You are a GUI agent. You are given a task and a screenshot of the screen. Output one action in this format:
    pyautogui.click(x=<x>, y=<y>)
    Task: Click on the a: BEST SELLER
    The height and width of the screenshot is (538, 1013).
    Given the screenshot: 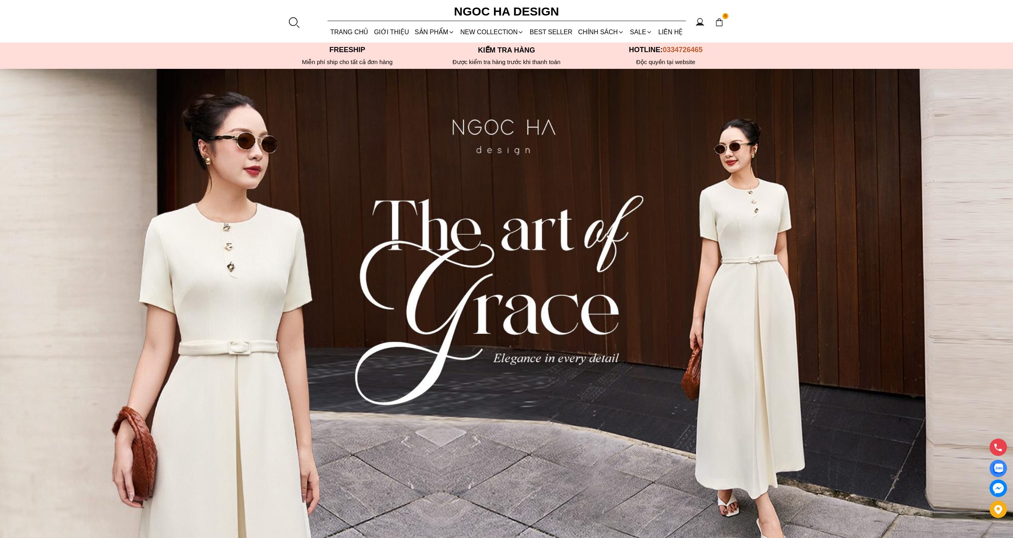 What is the action you would take?
    pyautogui.click(x=551, y=32)
    